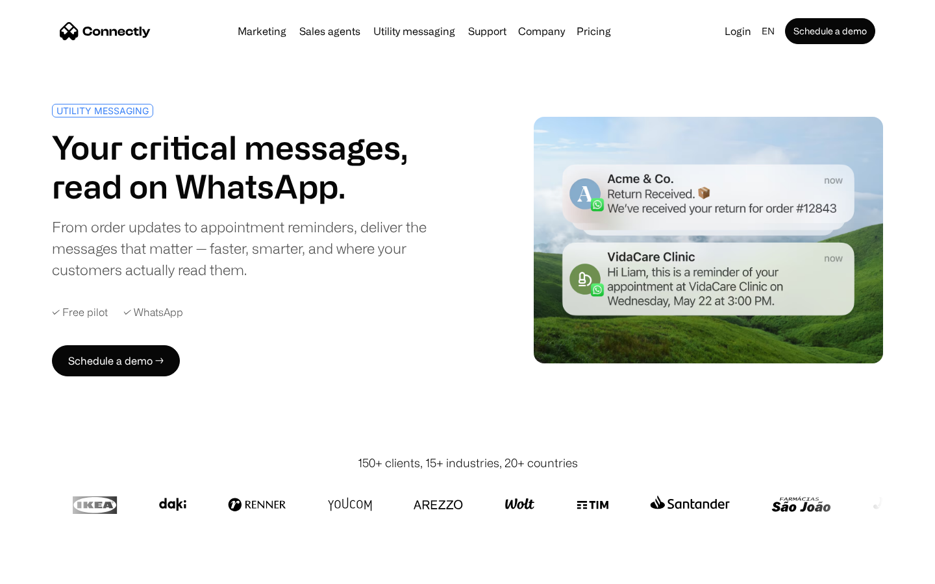 The height and width of the screenshot is (584, 935). Describe the element at coordinates (45, 570) in the screenshot. I see `aside: Language selected: English` at that location.